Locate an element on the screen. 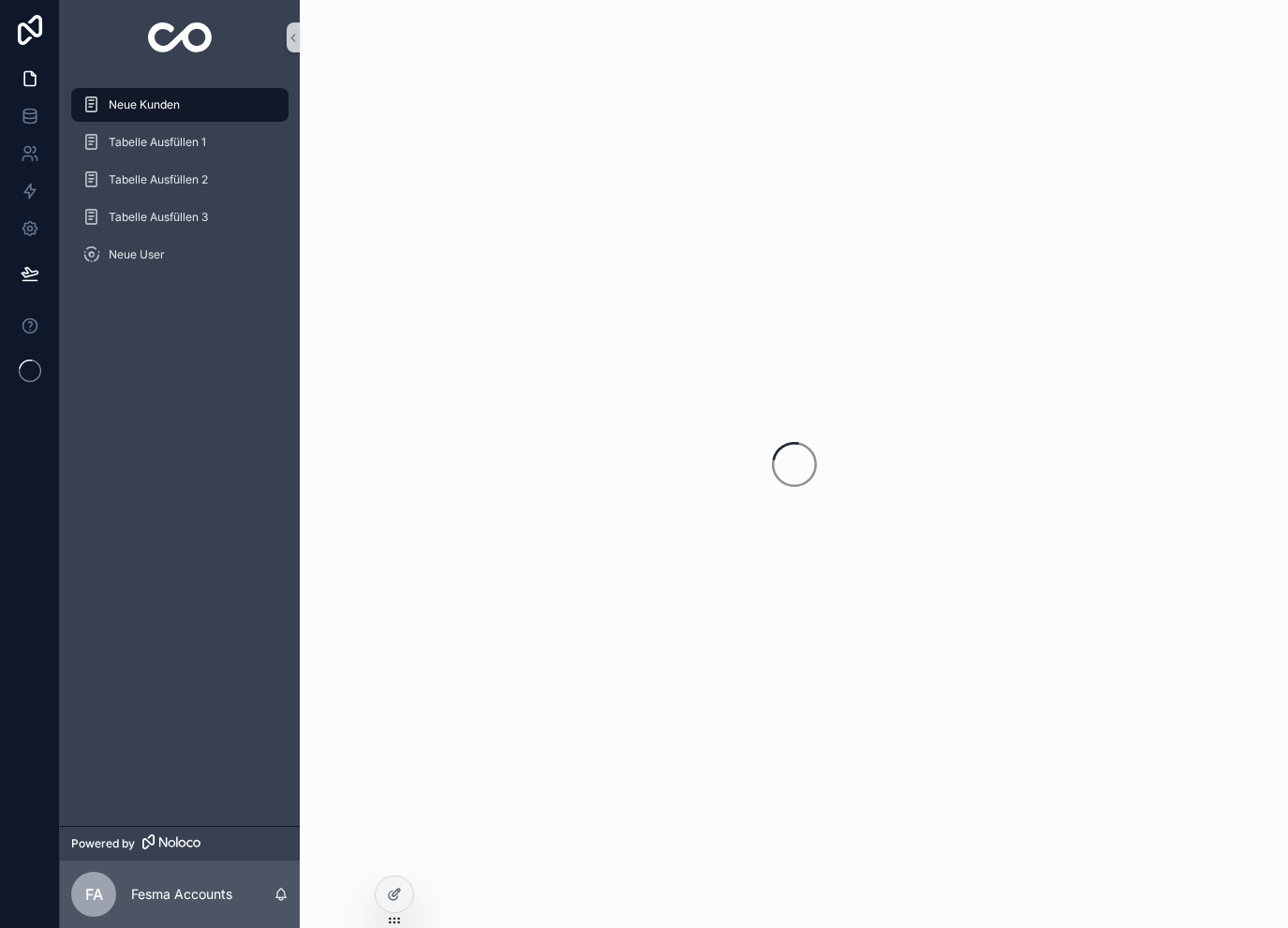 This screenshot has width=1288, height=928. span: Tabelle Ausfüllen 3 is located at coordinates (158, 218).